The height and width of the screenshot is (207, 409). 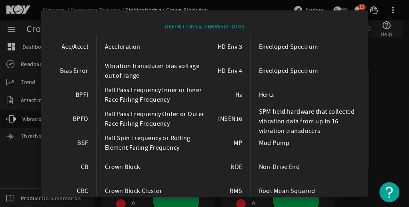 I want to click on div: HD Env 4, so click(x=234, y=71).